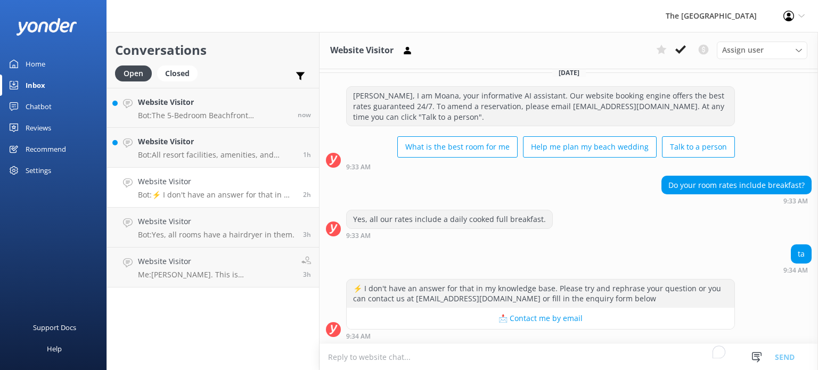 This screenshot has height=370, width=818. Describe the element at coordinates (307, 154) in the screenshot. I see `span: Oct 10 2025 05:03pm (UTC -10:00) Pacific/Honolulu` at that location.